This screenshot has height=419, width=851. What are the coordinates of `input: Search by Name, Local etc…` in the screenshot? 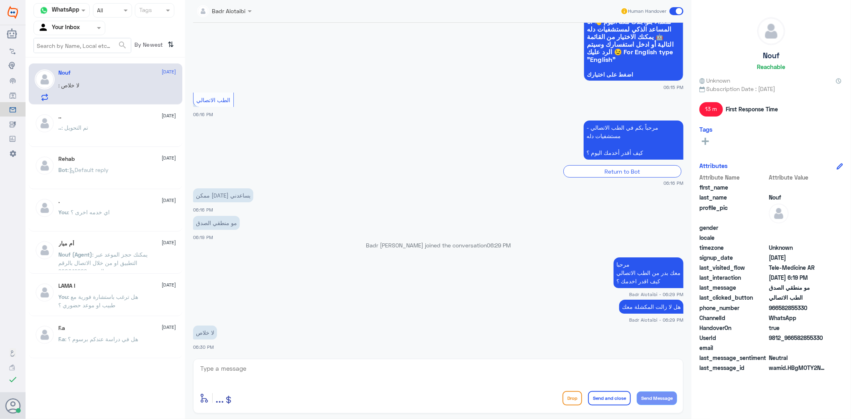 It's located at (82, 45).